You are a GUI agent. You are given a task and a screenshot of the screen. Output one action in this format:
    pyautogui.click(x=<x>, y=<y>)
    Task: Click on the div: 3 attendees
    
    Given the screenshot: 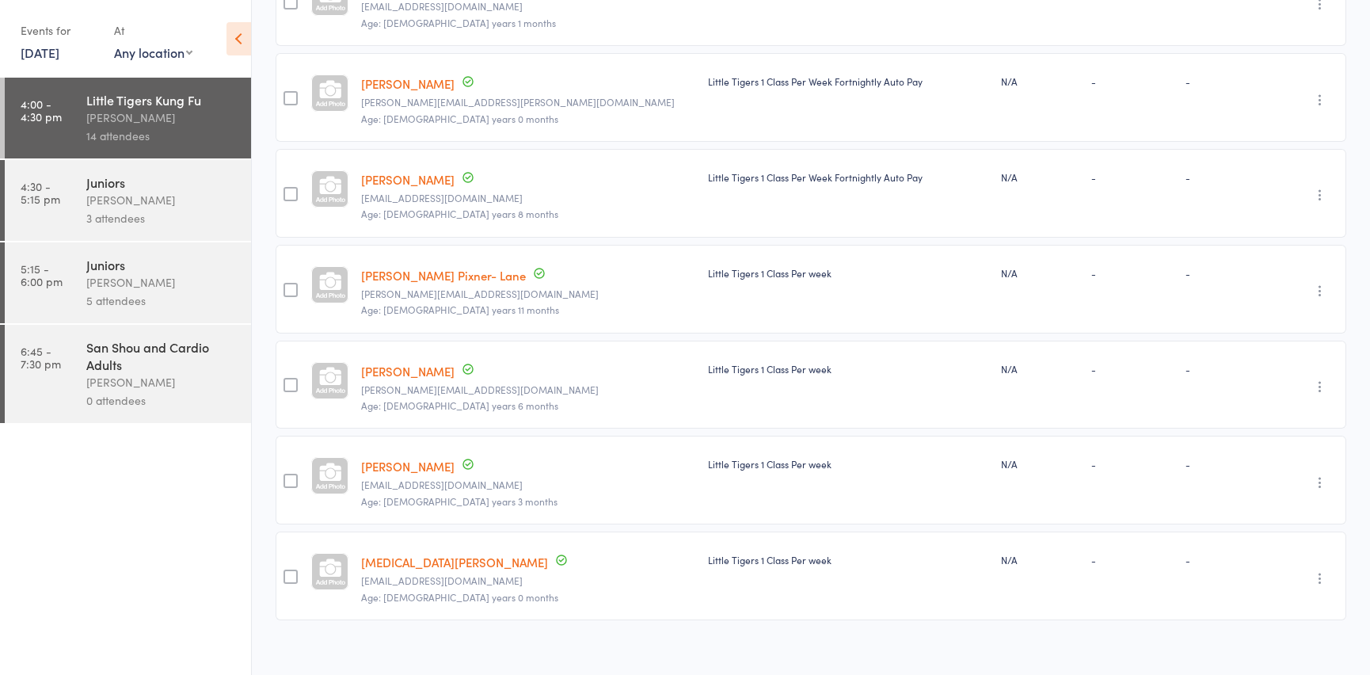 What is the action you would take?
    pyautogui.click(x=162, y=218)
    